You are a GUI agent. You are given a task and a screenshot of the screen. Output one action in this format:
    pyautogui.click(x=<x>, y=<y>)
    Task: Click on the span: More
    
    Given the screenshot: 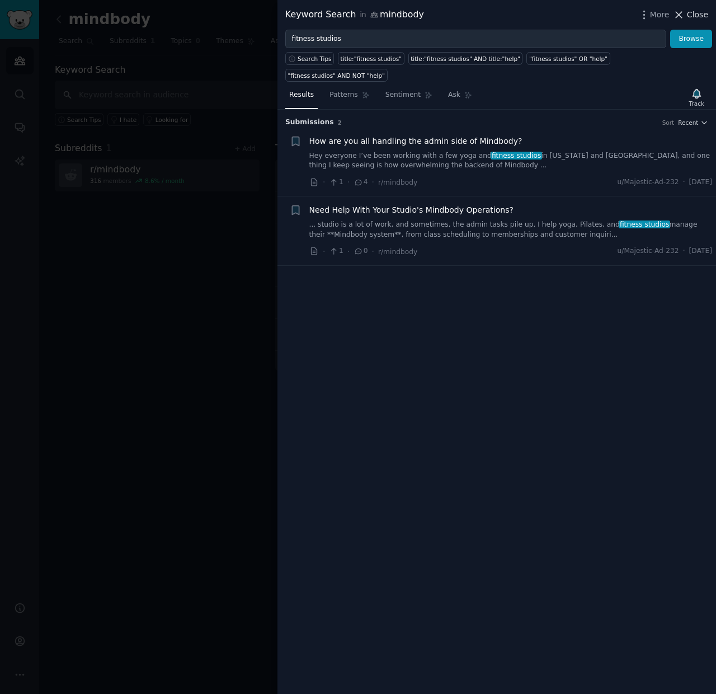 What is the action you would take?
    pyautogui.click(x=660, y=15)
    